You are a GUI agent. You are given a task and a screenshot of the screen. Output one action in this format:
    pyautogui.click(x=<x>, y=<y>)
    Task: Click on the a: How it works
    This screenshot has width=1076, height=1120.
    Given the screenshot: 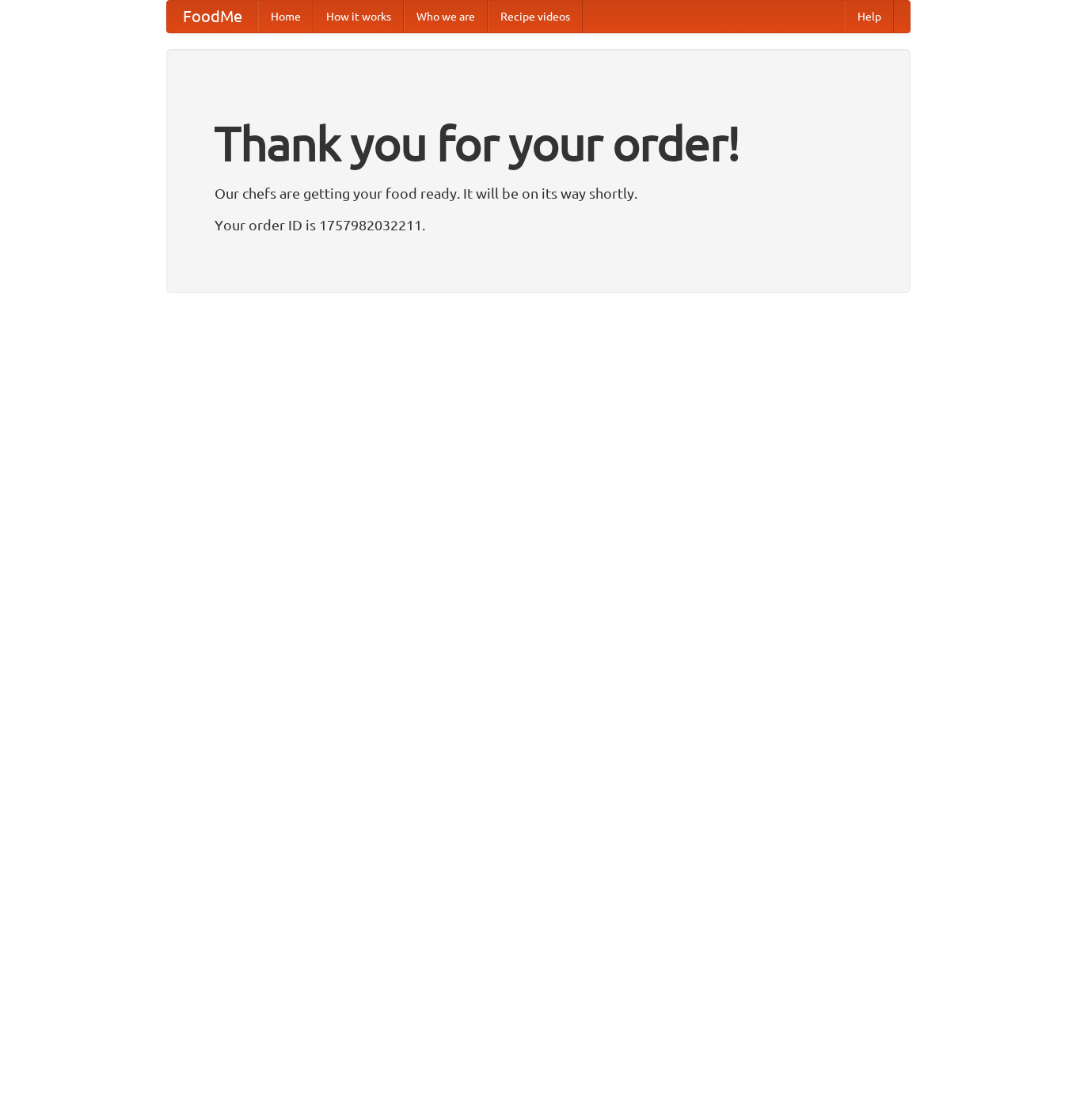 What is the action you would take?
    pyautogui.click(x=358, y=17)
    